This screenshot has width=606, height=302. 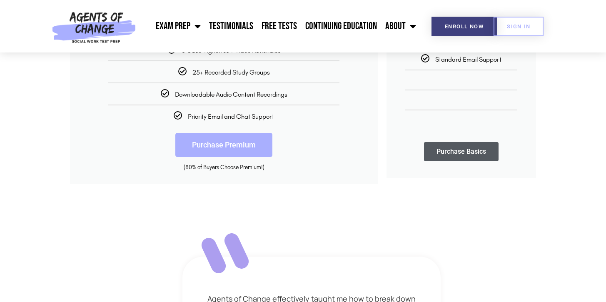 I want to click on span: SIGN IN, so click(x=518, y=26).